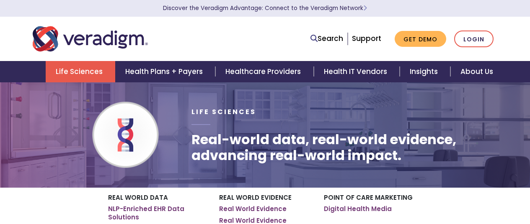  Describe the element at coordinates (474, 39) in the screenshot. I see `a: Login` at that location.